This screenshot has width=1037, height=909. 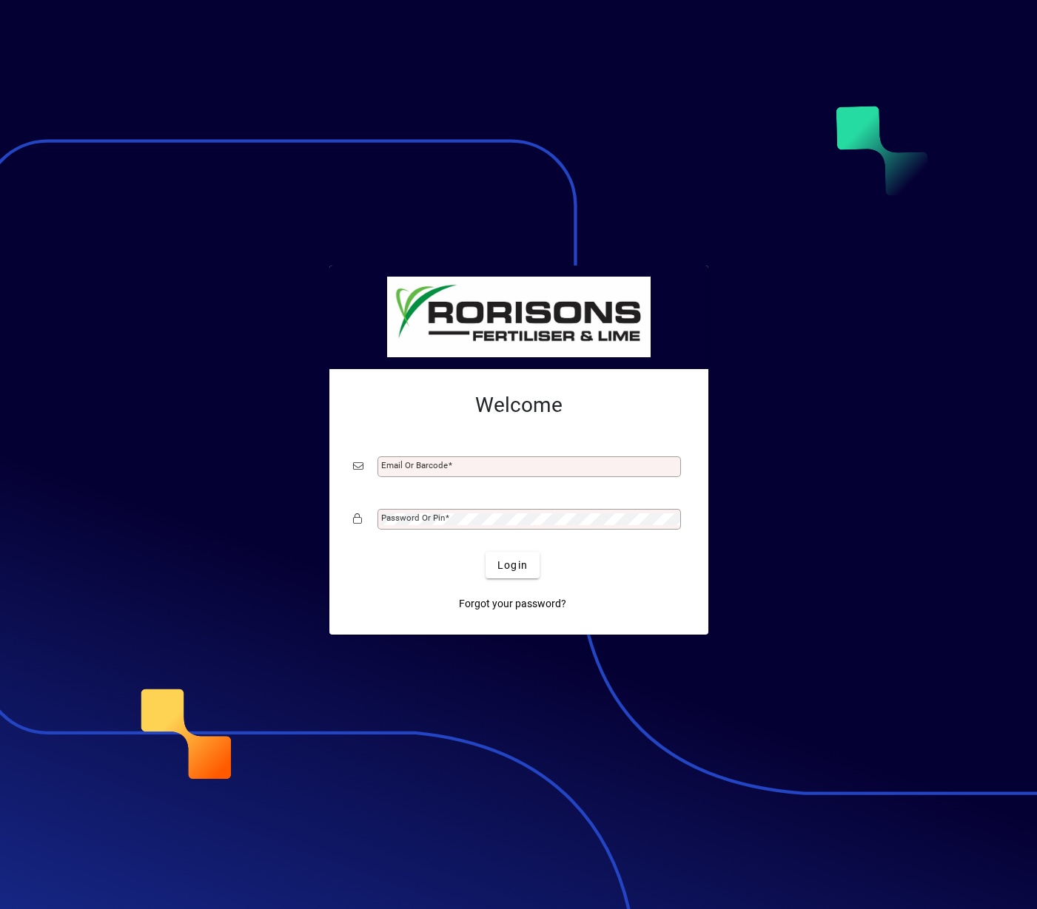 What do you see at coordinates (413, 518) in the screenshot?
I see `mat-label: Password or Pin` at bounding box center [413, 518].